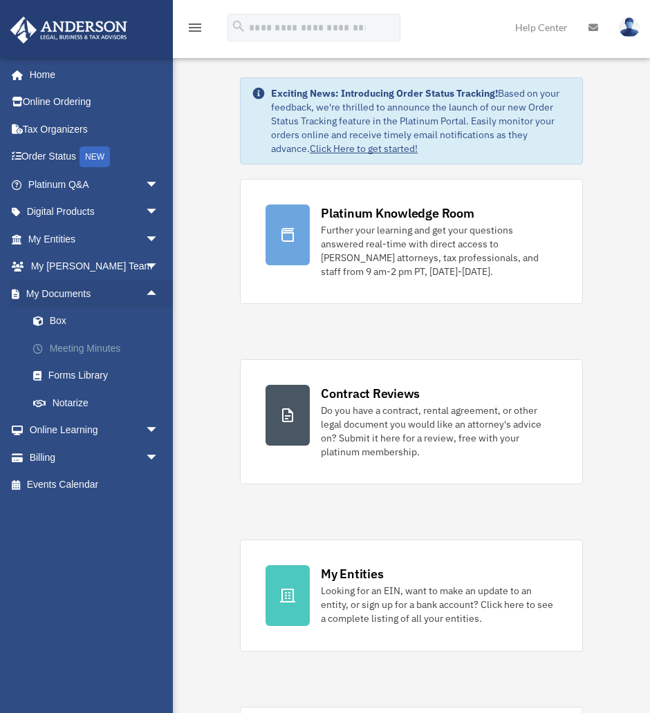 The height and width of the screenshot is (713, 650). Describe the element at coordinates (95, 157) in the screenshot. I see `div: NEW` at that location.